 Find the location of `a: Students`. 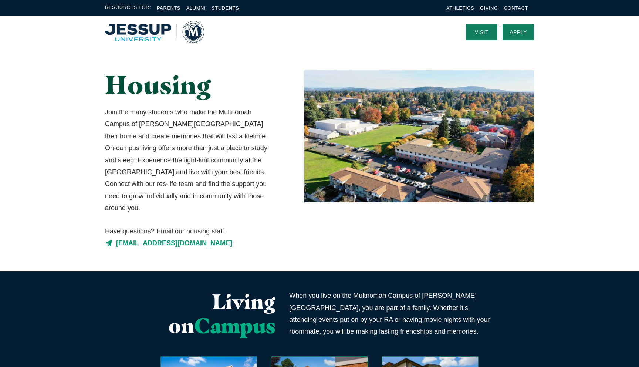

a: Students is located at coordinates (225, 8).